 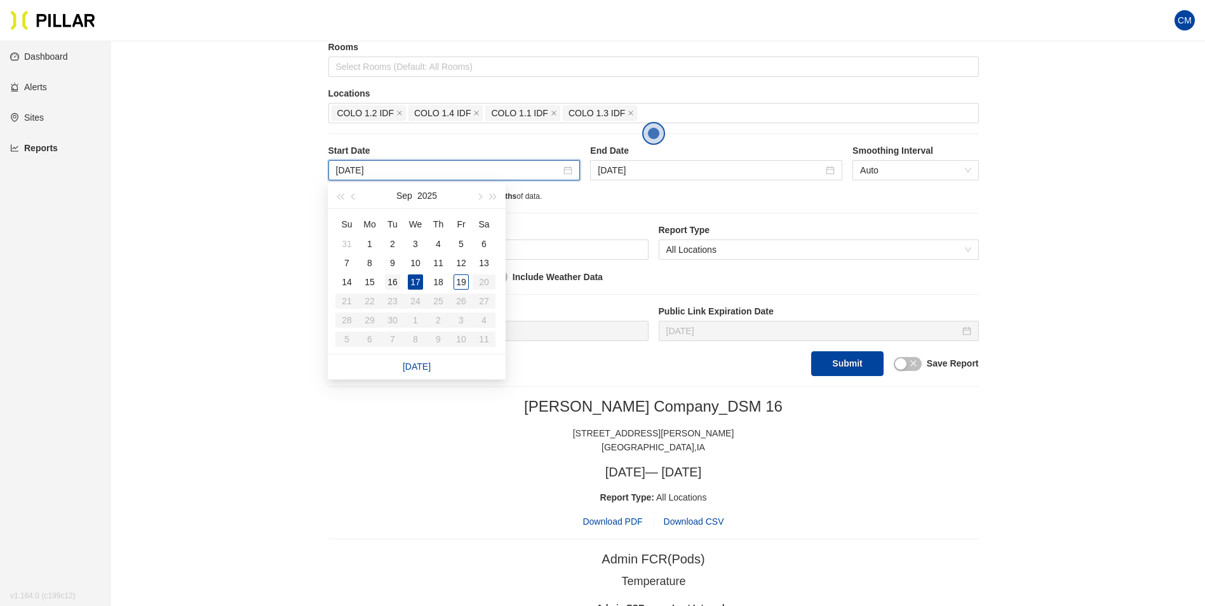 What do you see at coordinates (846, 363) in the screenshot?
I see `button: Submit` at bounding box center [846, 363].